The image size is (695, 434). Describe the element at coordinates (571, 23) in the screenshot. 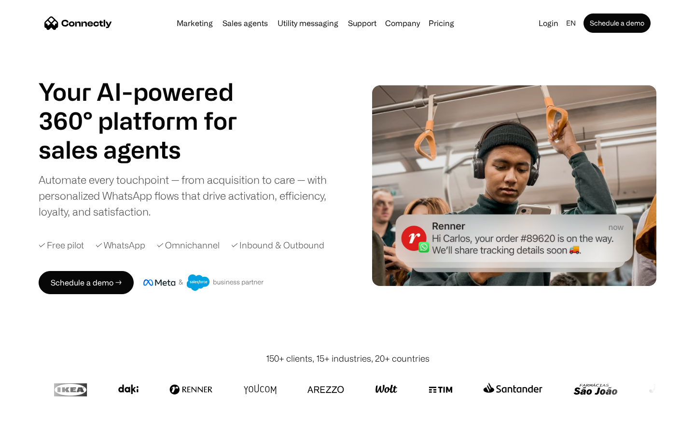

I see `div: en` at that location.